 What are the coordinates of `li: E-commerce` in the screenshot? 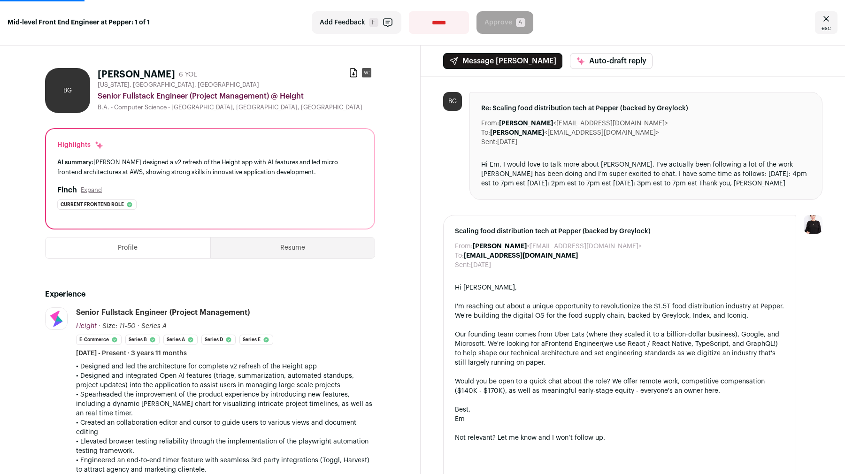 It's located at (99, 340).